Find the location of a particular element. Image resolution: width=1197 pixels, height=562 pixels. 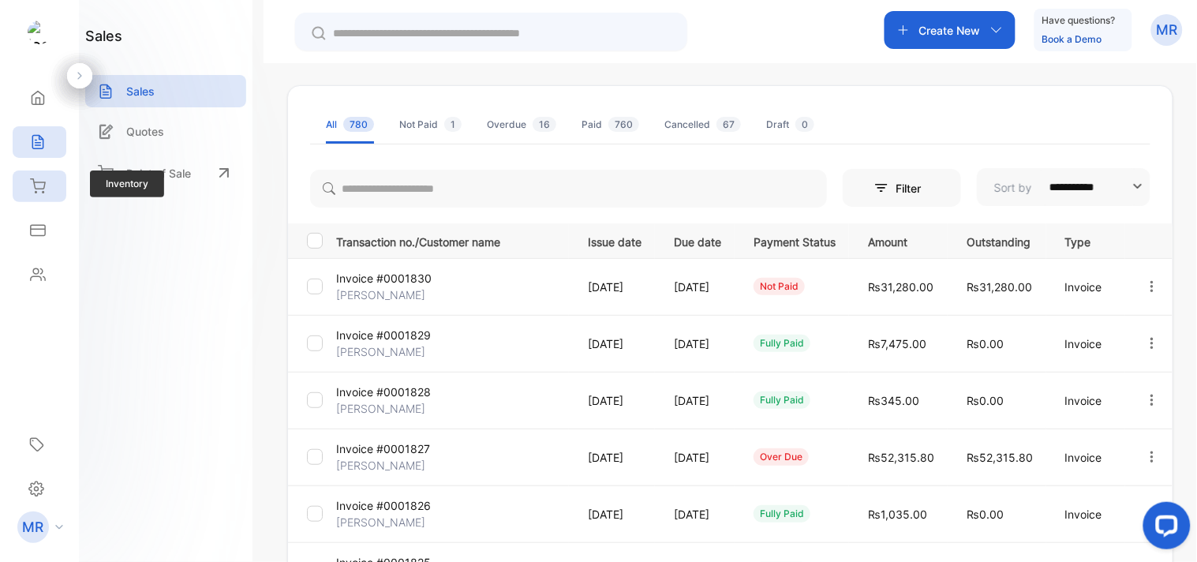

a: Book a Demo is located at coordinates (1073, 39).